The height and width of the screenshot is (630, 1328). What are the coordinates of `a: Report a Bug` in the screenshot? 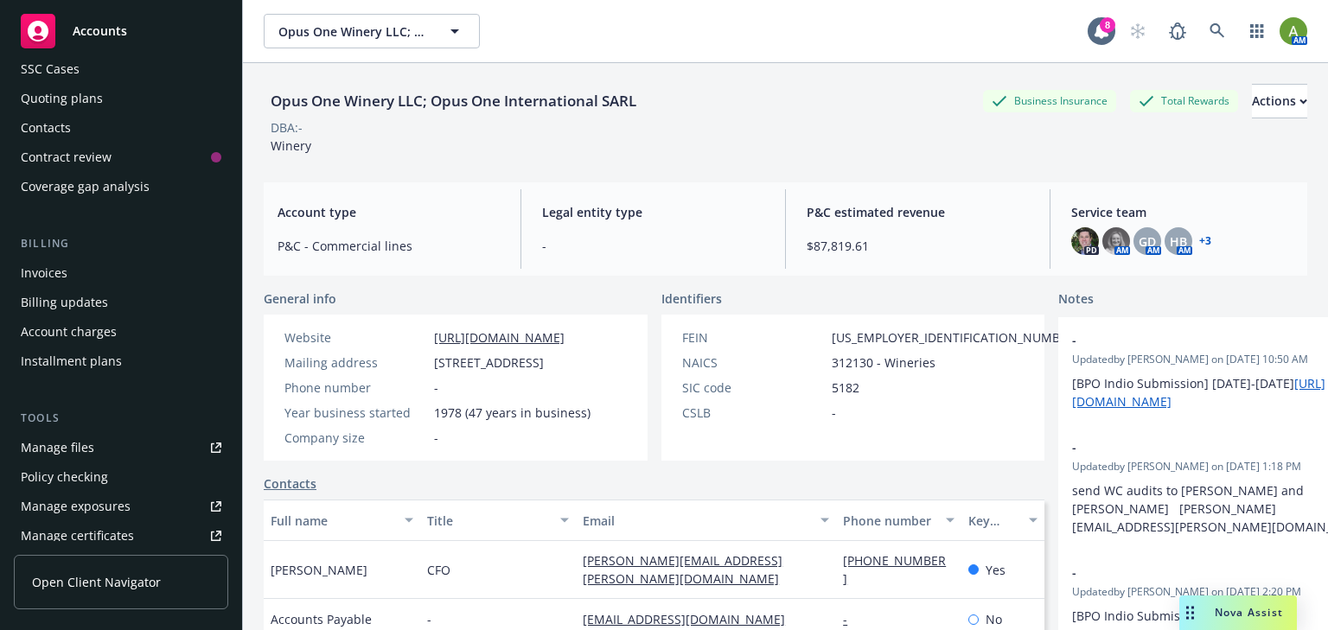 It's located at (1178, 31).